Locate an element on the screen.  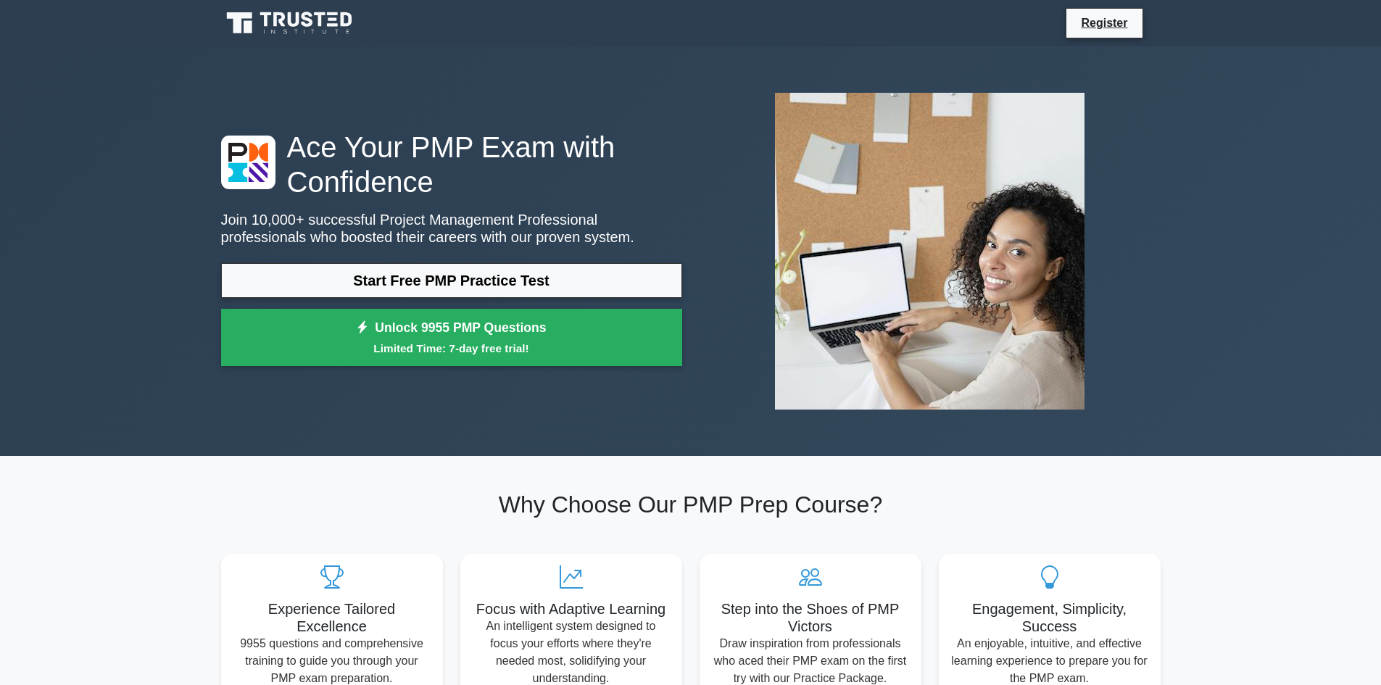
p: Join 10,000+ successful Project Management Professional professionals who boosted their careers w... is located at coordinates (452, 228).